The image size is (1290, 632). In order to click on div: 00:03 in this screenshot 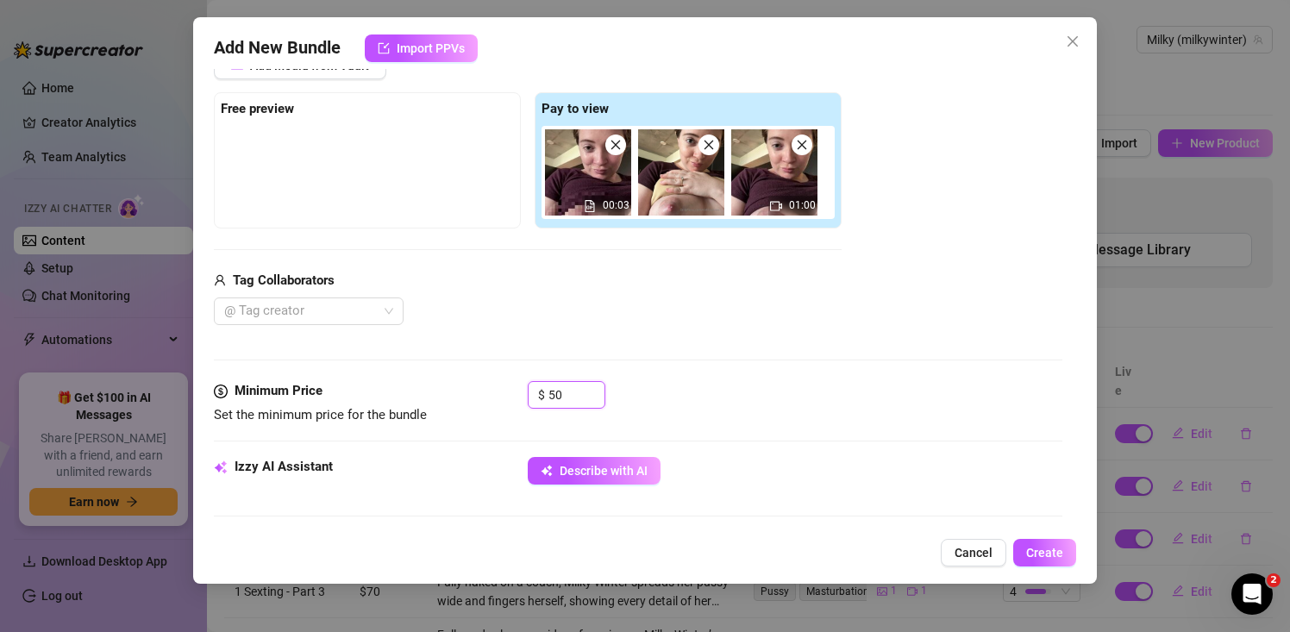, I will do `click(588, 172)`.